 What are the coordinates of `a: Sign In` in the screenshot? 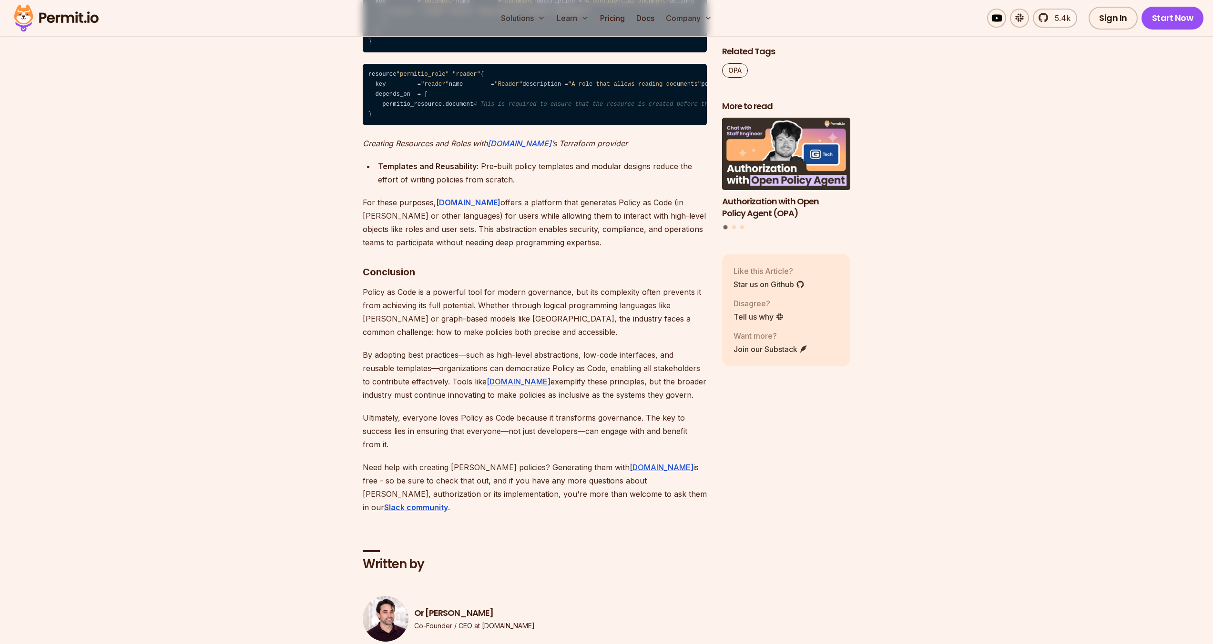 It's located at (1113, 18).